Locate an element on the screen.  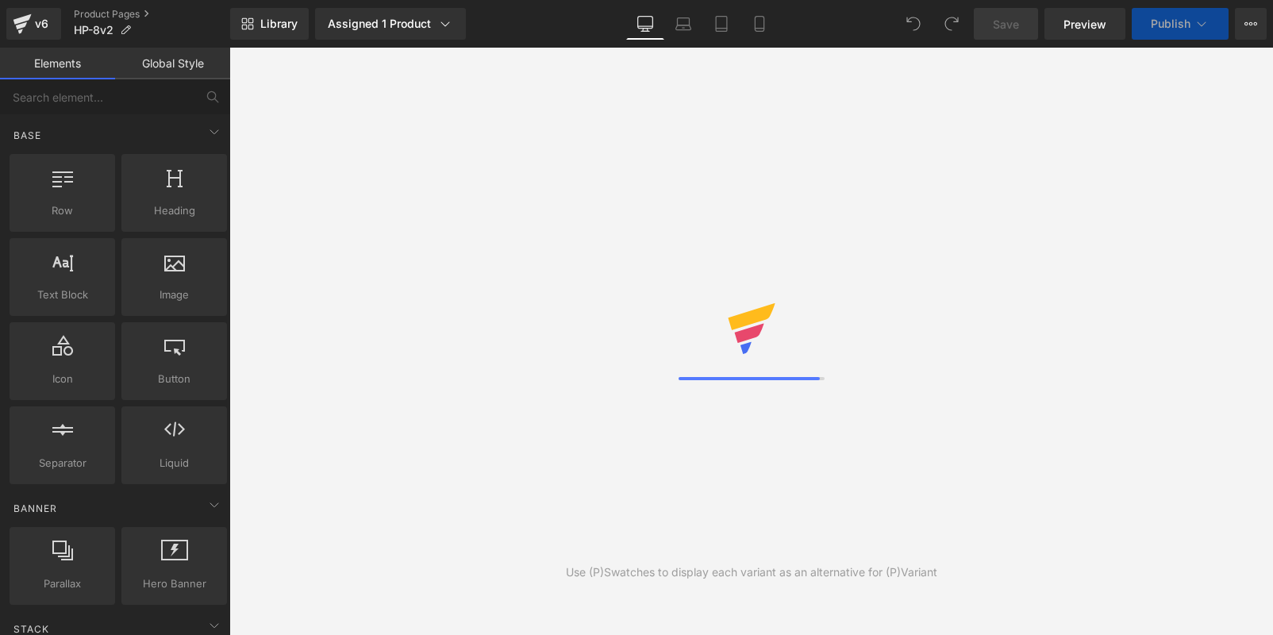
div: Assigned 1 Product is located at coordinates (391, 24).